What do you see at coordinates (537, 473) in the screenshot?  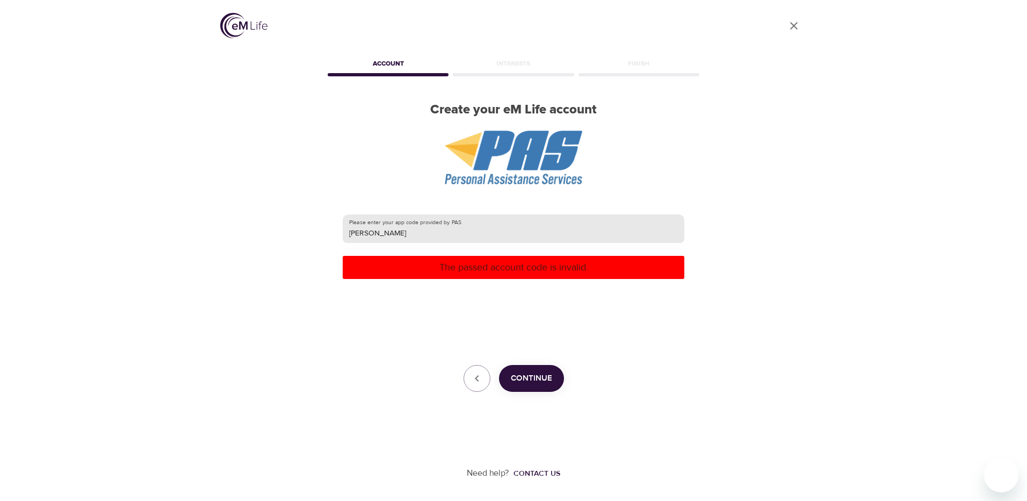 I see `div: Contact us` at bounding box center [537, 473].